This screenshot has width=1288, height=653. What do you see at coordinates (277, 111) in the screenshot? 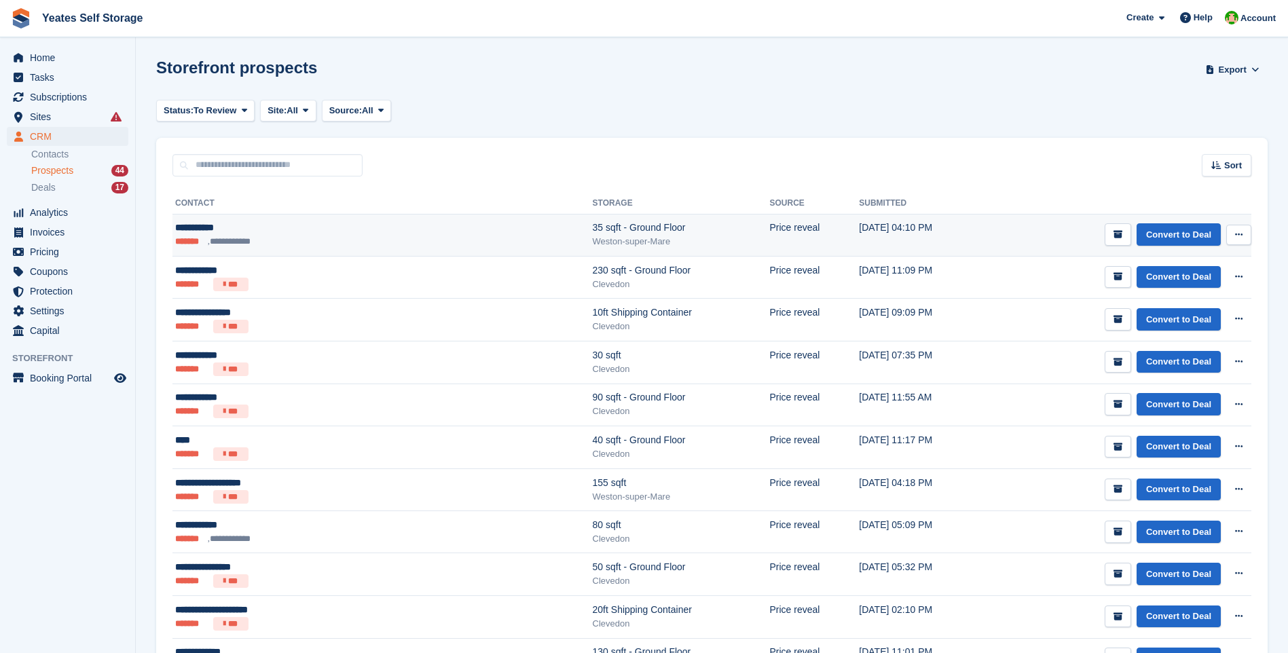
I see `span: Site:` at bounding box center [277, 111].